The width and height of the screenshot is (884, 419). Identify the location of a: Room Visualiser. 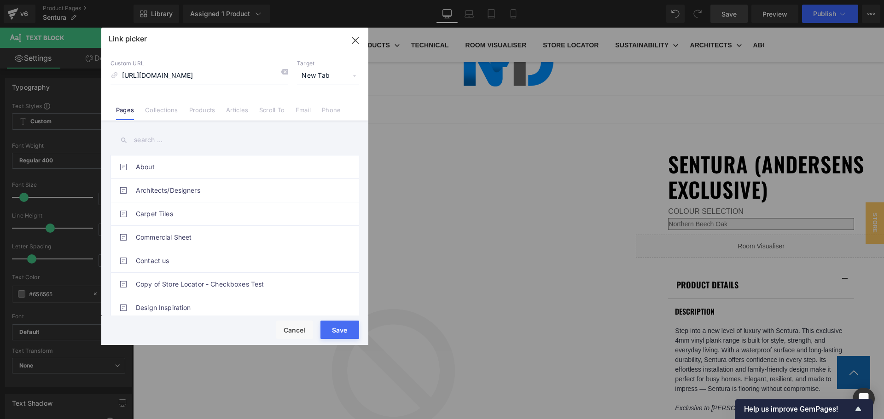
(362, 17).